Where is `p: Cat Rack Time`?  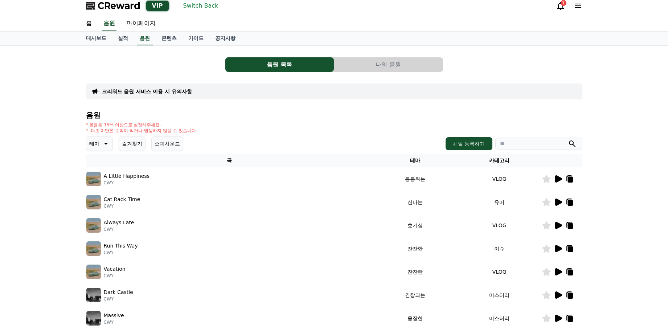 p: Cat Rack Time is located at coordinates (122, 199).